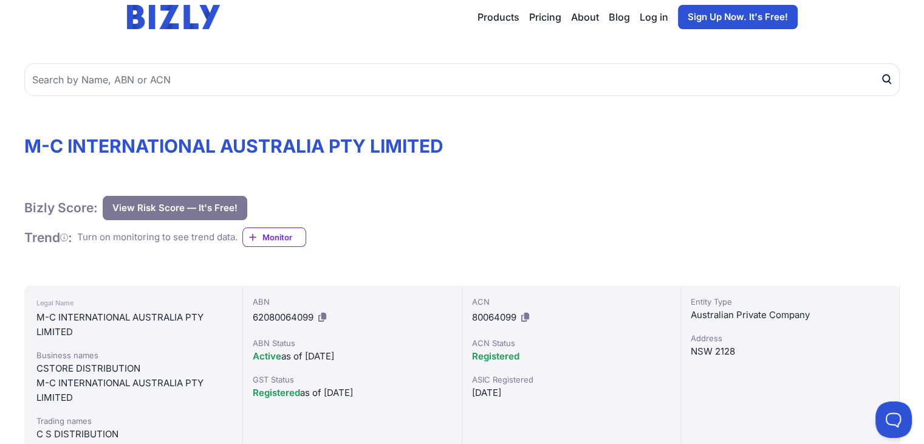  Describe the element at coordinates (585, 17) in the screenshot. I see `a: About` at that location.